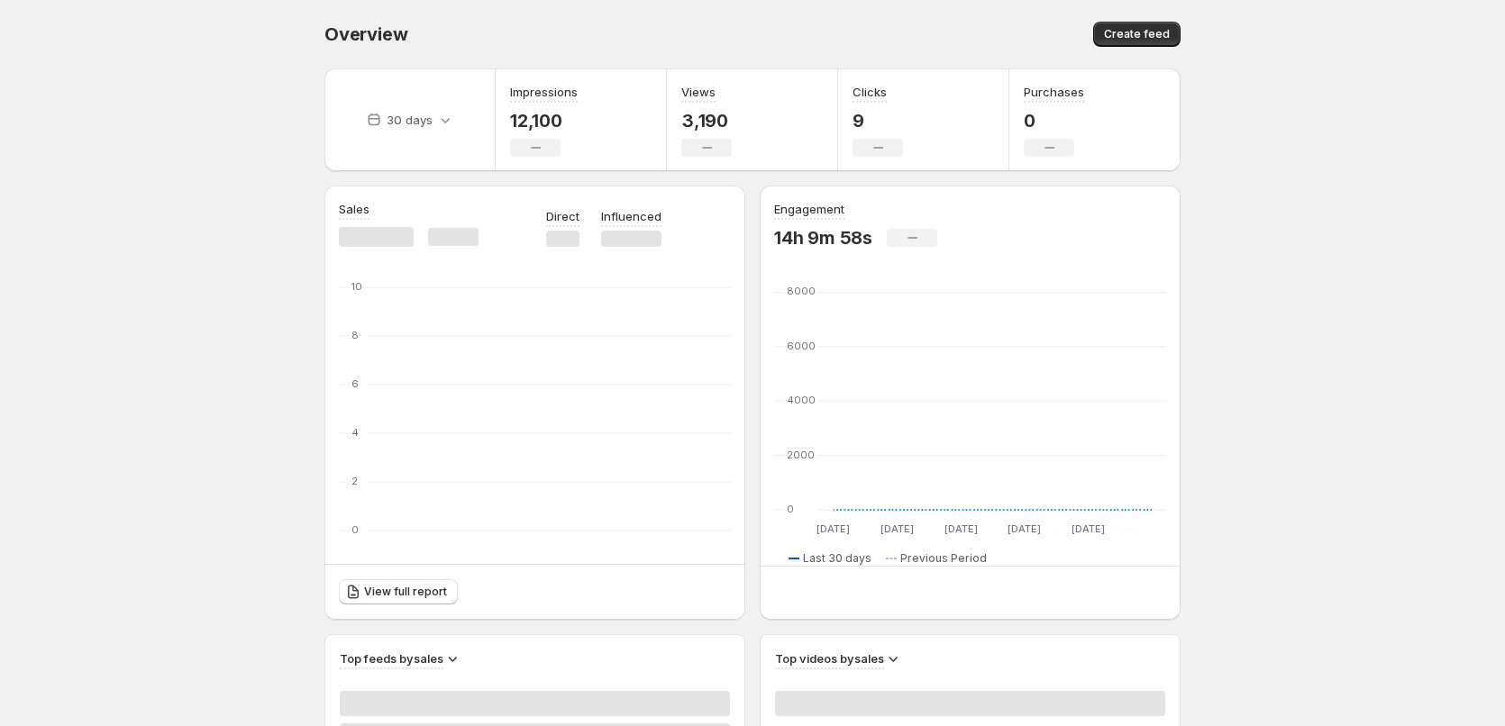 The width and height of the screenshot is (1505, 726). What do you see at coordinates (357, 287) in the screenshot?
I see `text: 10` at bounding box center [357, 287].